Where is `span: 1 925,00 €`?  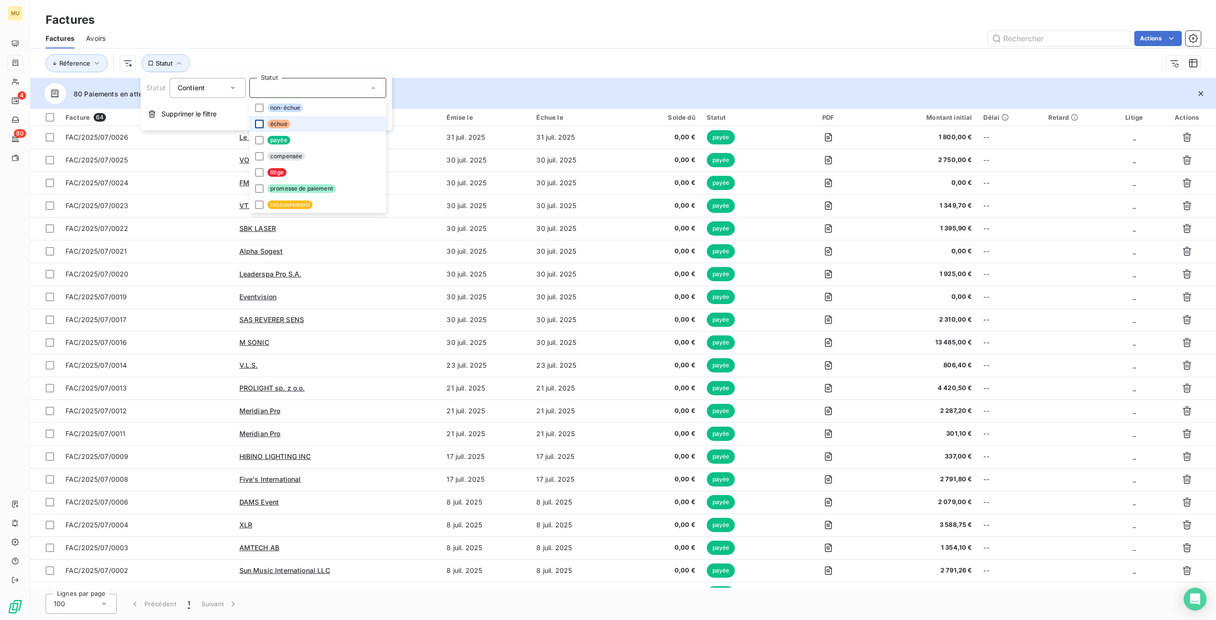
span: 1 925,00 € is located at coordinates (922, 274).